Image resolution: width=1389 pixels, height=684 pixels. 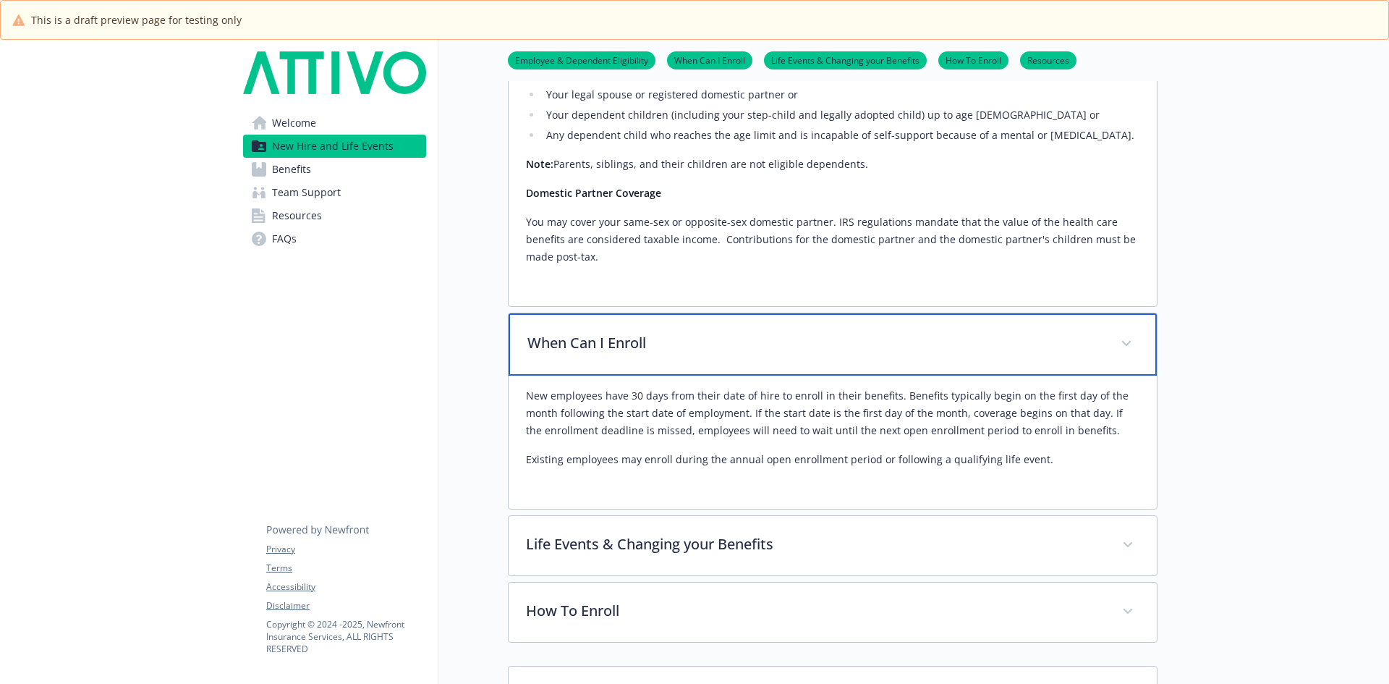 What do you see at coordinates (294, 123) in the screenshot?
I see `span: Welcome` at bounding box center [294, 123].